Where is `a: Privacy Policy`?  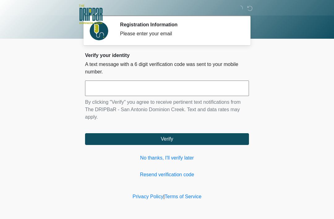 a: Privacy Policy is located at coordinates (148, 196).